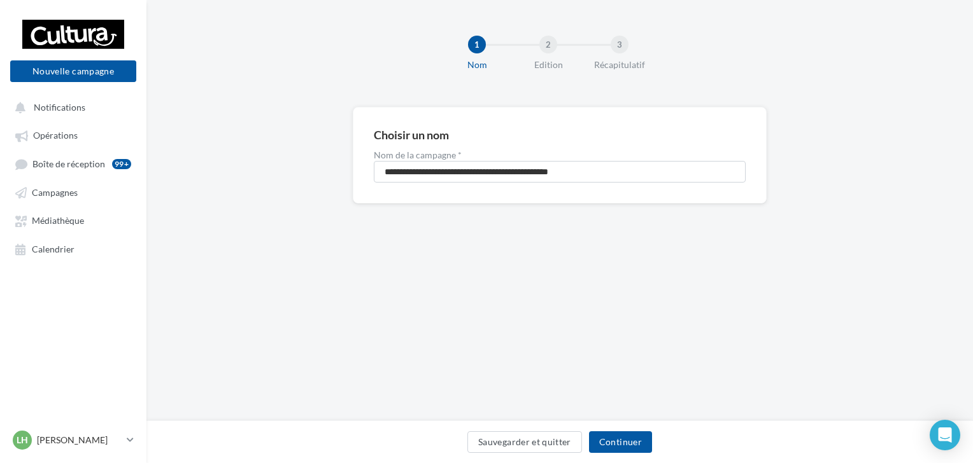  What do you see at coordinates (122, 164) in the screenshot?
I see `div: 99+` at bounding box center [122, 164].